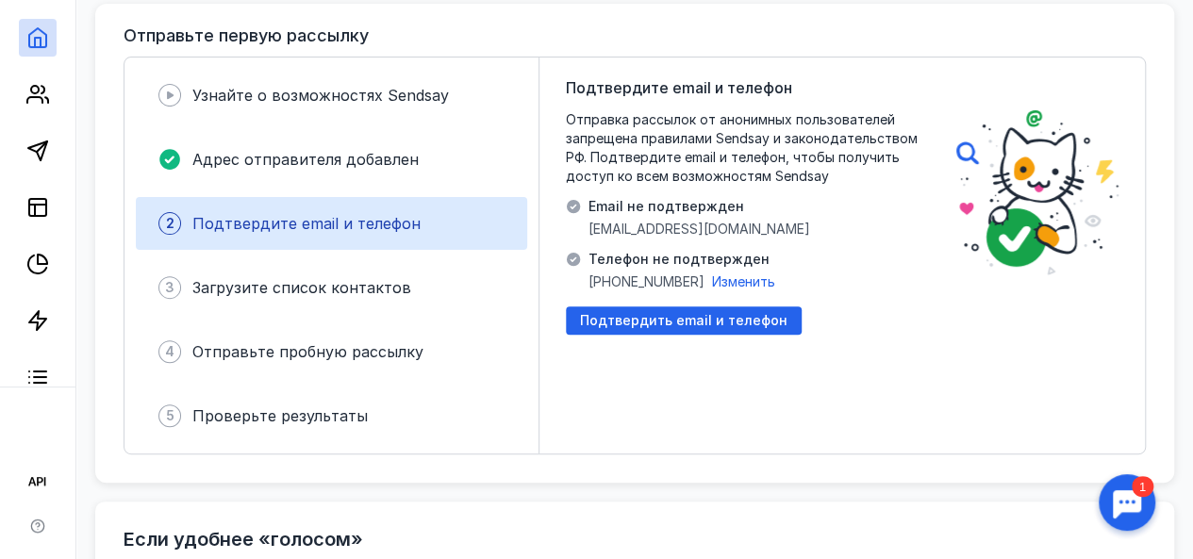 The width and height of the screenshot is (1193, 559). What do you see at coordinates (752, 148) in the screenshot?
I see `span: Отправка рассылок от анонимных пользователей запрещена правилами Sendsay и законодательством РФ. ...` at bounding box center [752, 148].